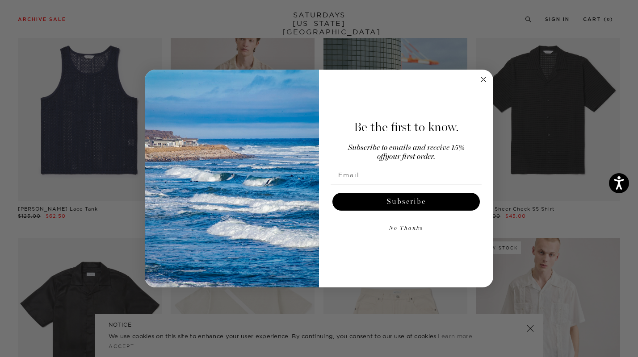 This screenshot has width=638, height=357. What do you see at coordinates (232, 179) in the screenshot?
I see `img: 125c788d-000d-4f3e-b05a-1b92b2a23ec9.jpeg` at bounding box center [232, 179].